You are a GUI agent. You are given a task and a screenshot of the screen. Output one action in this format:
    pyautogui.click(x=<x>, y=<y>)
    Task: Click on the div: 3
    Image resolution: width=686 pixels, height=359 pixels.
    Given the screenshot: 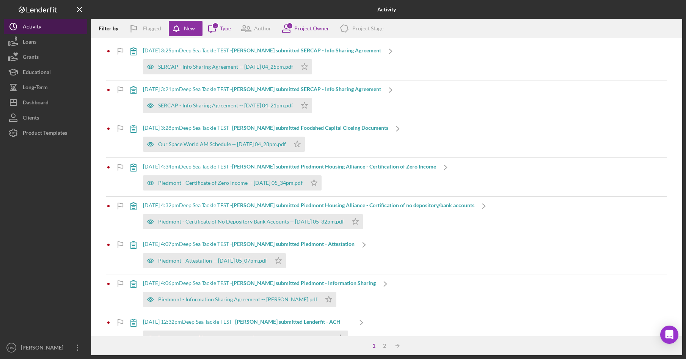 What is the action you would take?
    pyautogui.click(x=216, y=26)
    